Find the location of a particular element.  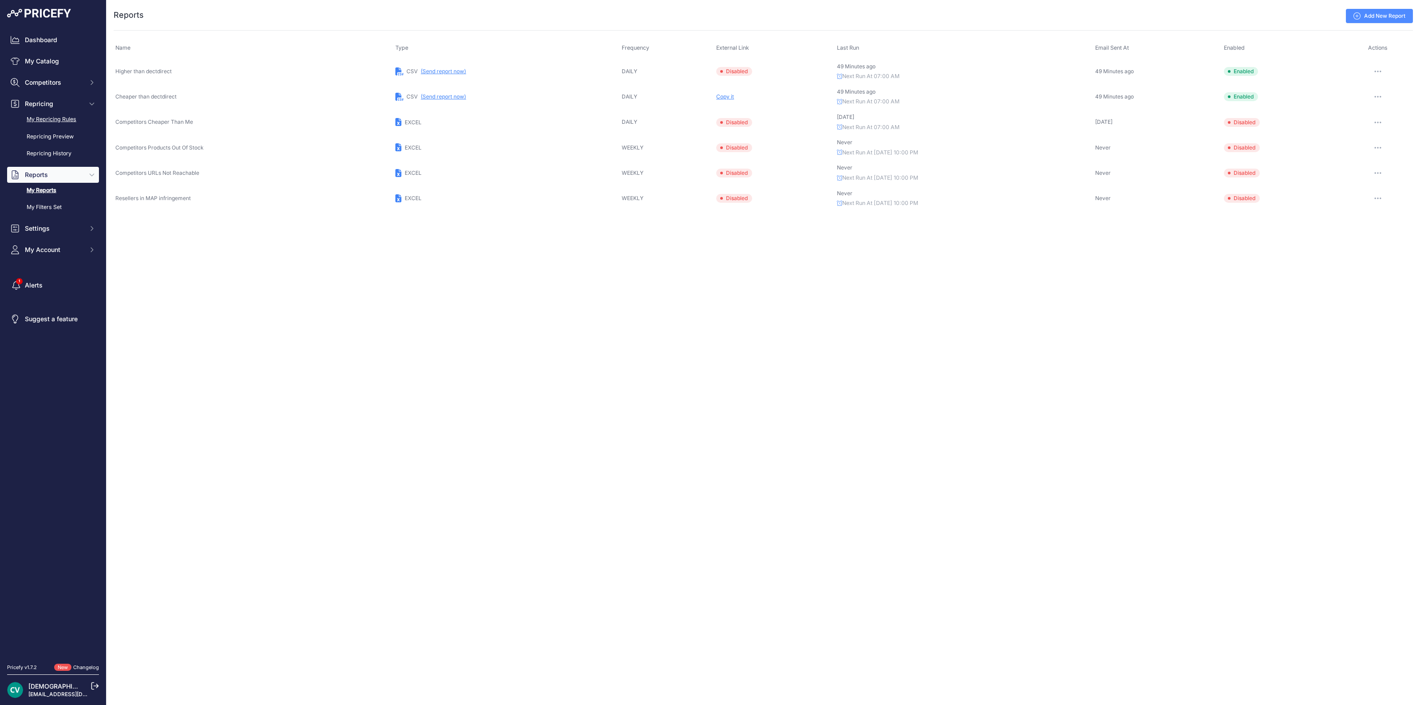

span: Resellers in MAP infringement is located at coordinates (153, 198).